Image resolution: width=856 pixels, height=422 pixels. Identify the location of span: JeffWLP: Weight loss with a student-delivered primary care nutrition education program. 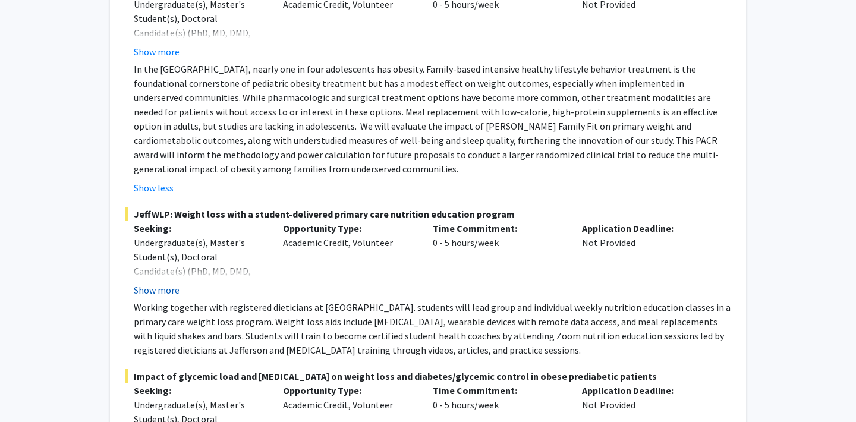
(428, 214).